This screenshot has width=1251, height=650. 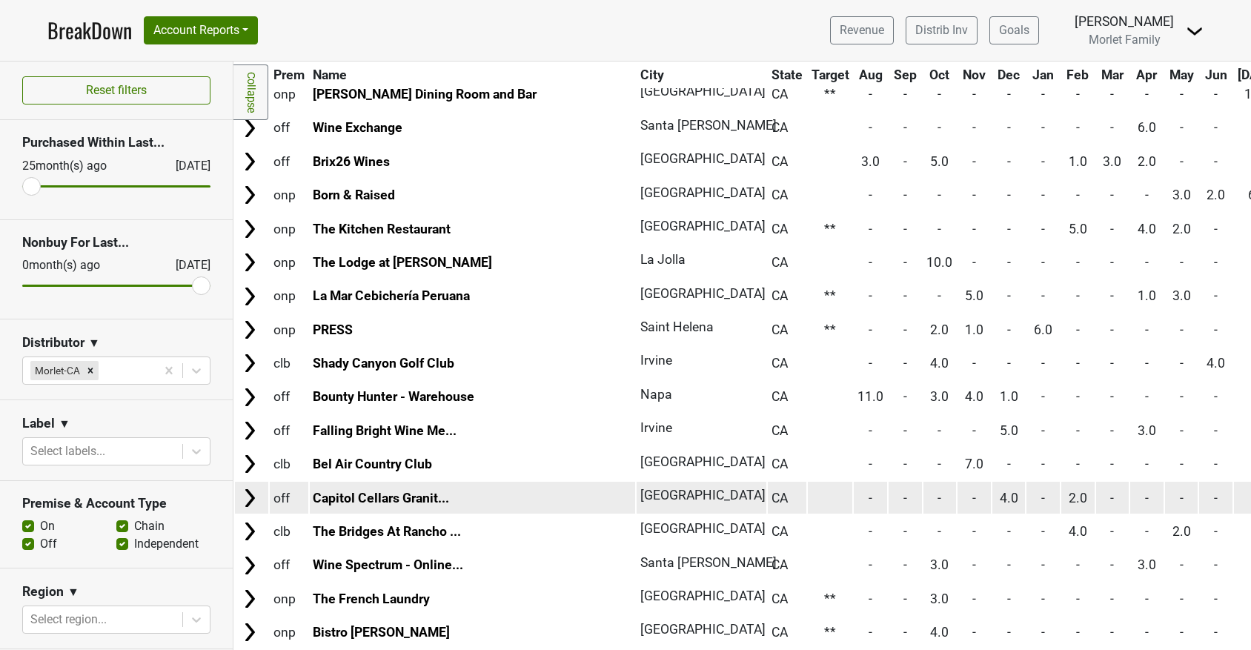 I want to click on div: 0 month(s) ago, so click(x=81, y=265).